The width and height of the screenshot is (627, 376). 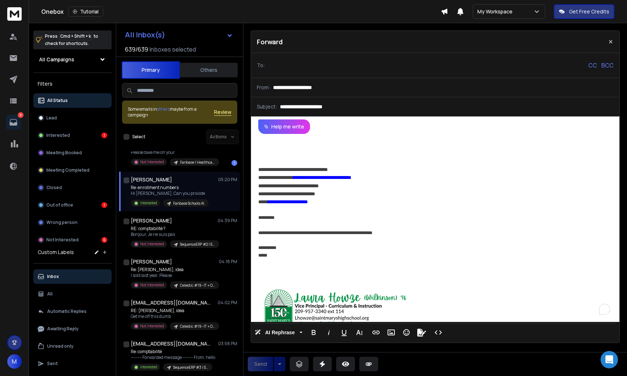 I want to click on button: Signature, so click(x=422, y=332).